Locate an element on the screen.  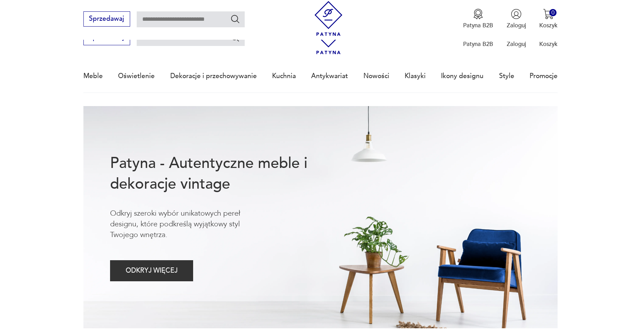
img: Patyna - sklep z meblami i dekoracjami vintage is located at coordinates (328, 18).